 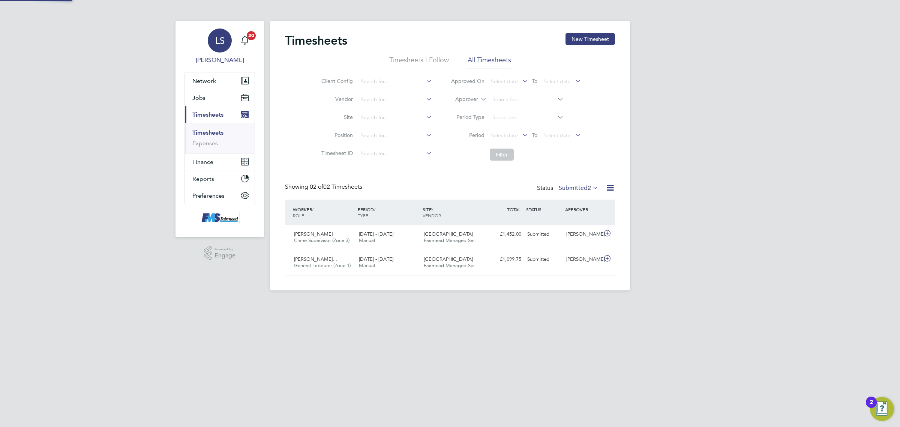 What do you see at coordinates (322, 265) in the screenshot?
I see `span: General Labourer (Zone 1)` at bounding box center [322, 265].